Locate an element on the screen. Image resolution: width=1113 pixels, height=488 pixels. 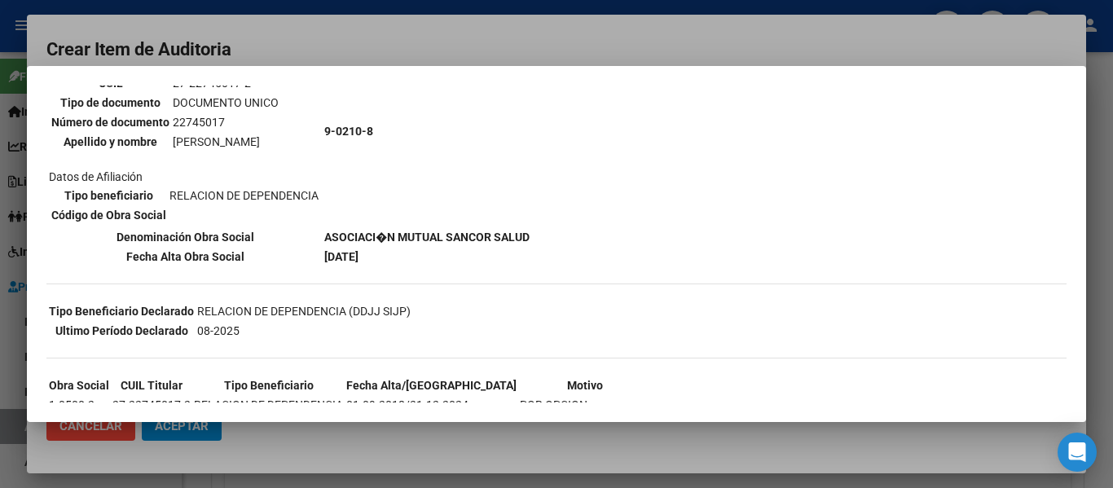
th: Fecha Alta Obra Social is located at coordinates (185, 257).